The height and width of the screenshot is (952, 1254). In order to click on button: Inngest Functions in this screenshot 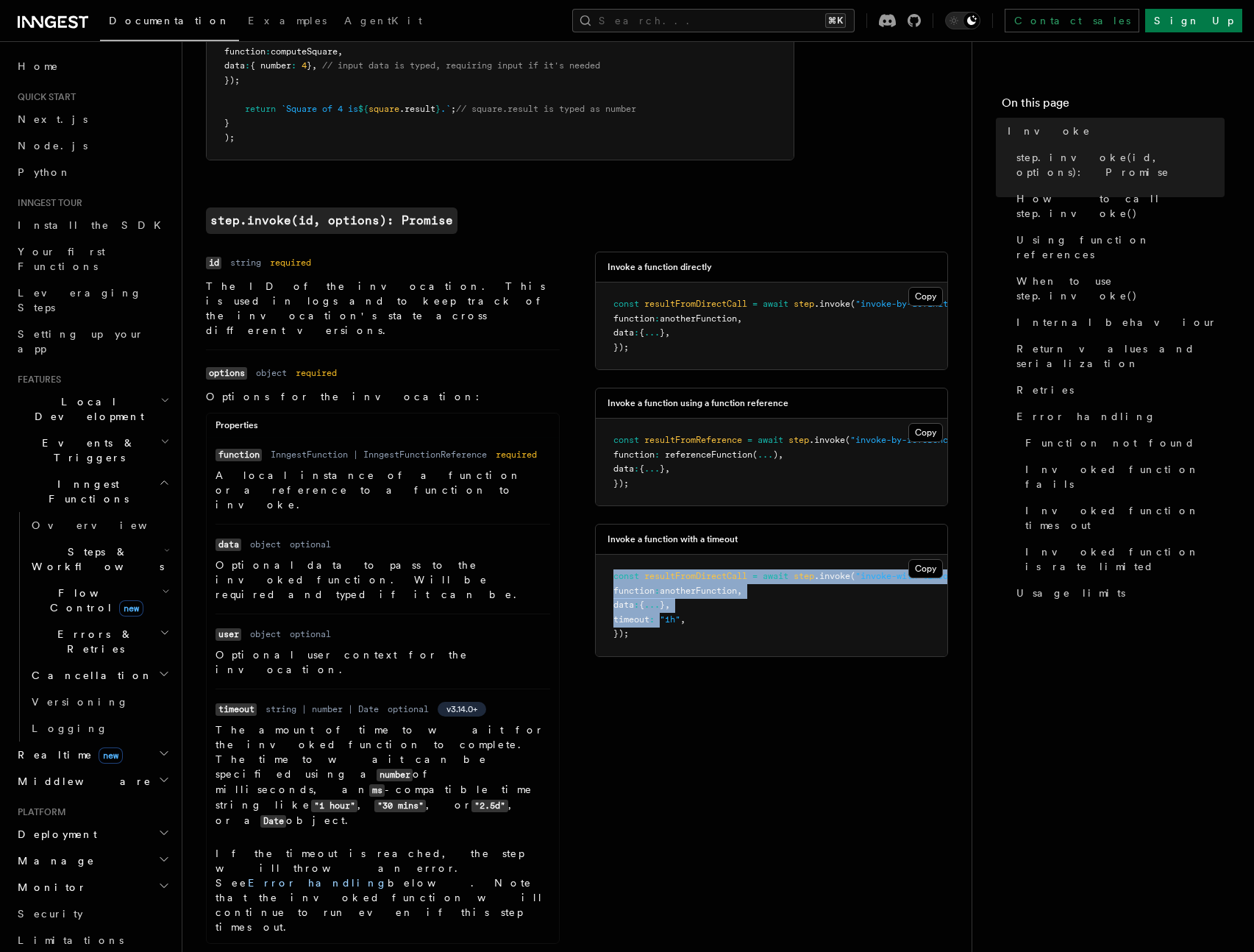, I will do `click(92, 491)`.